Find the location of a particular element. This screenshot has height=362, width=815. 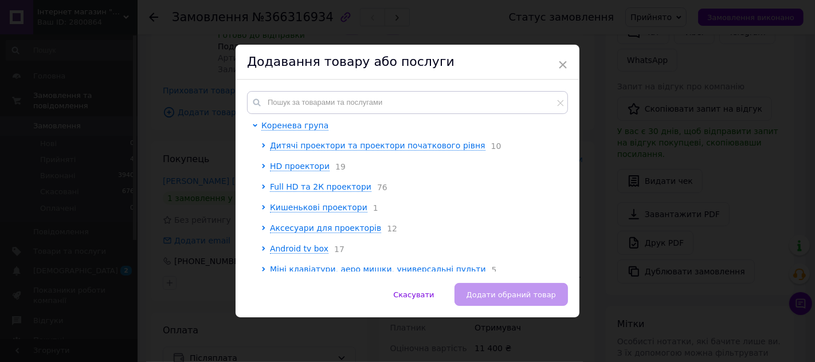

span: Коренева група is located at coordinates (295, 125).